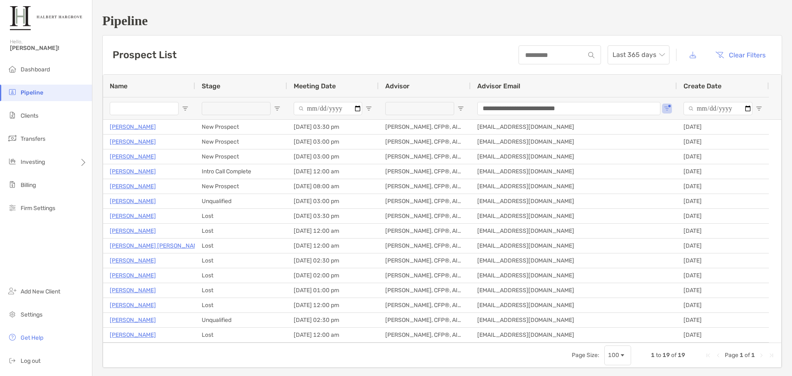 The width and height of the screenshot is (792, 376). Describe the element at coordinates (442, 21) in the screenshot. I see `h1: Pipeline` at that location.